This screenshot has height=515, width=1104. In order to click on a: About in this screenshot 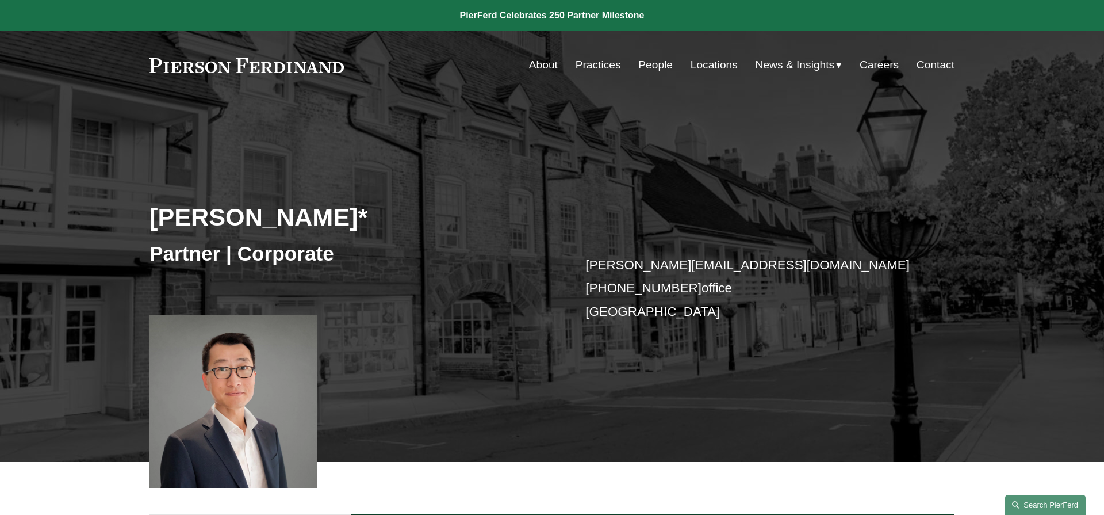, I will do `click(543, 65)`.